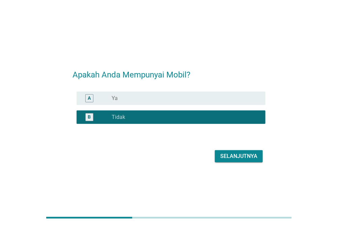 Image resolution: width=338 pixels, height=226 pixels. I want to click on h2: Apakah Anda Mempunyai Mobil?, so click(169, 71).